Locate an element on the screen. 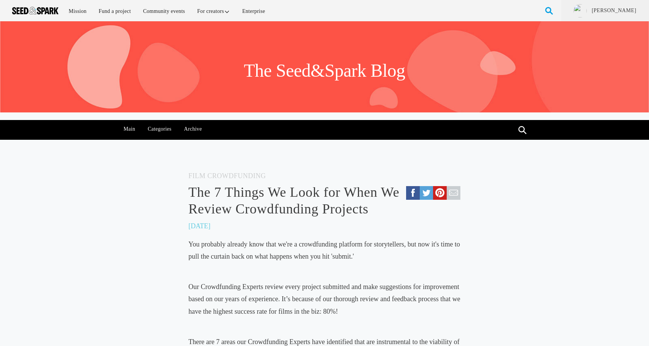 Image resolution: width=649 pixels, height=346 pixels. h1: The Seed&Spark Blog is located at coordinates (324, 71).